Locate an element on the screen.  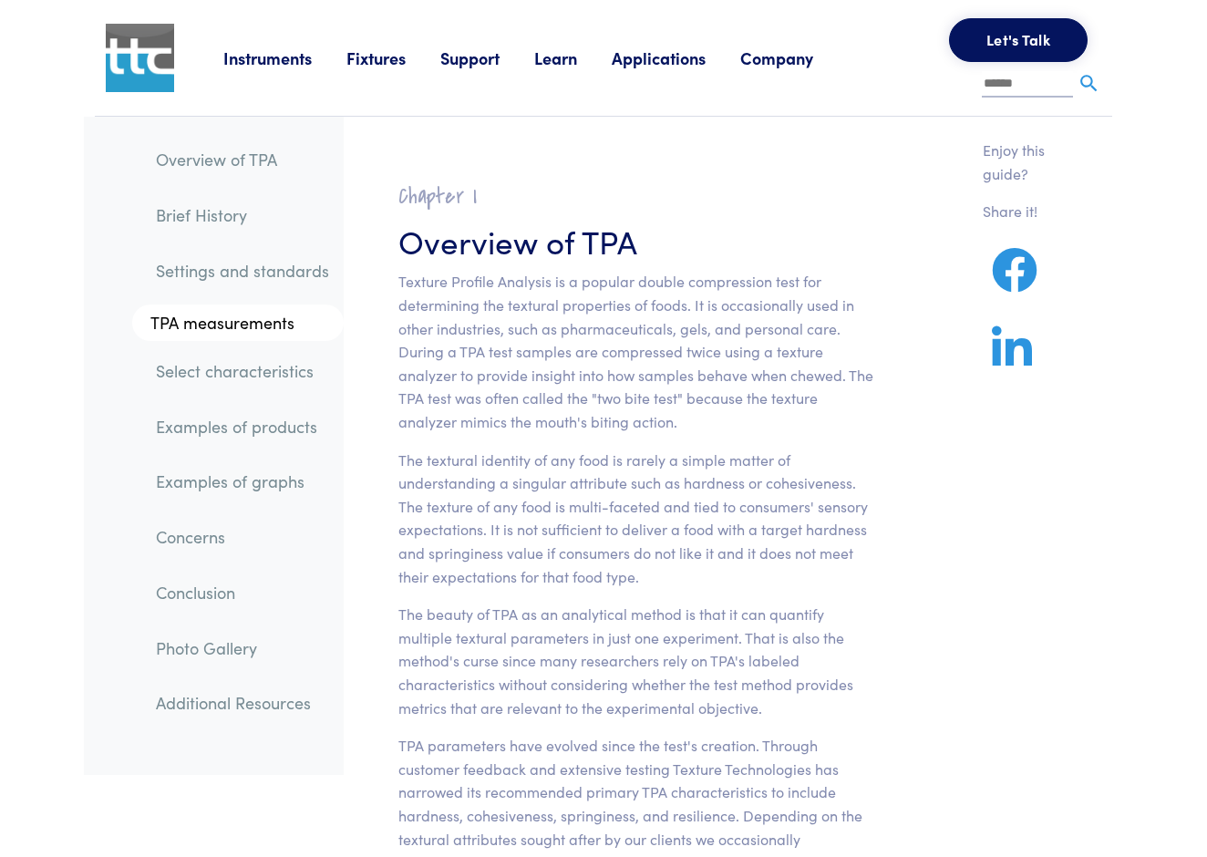
a: Overview of TPA is located at coordinates (242, 160).